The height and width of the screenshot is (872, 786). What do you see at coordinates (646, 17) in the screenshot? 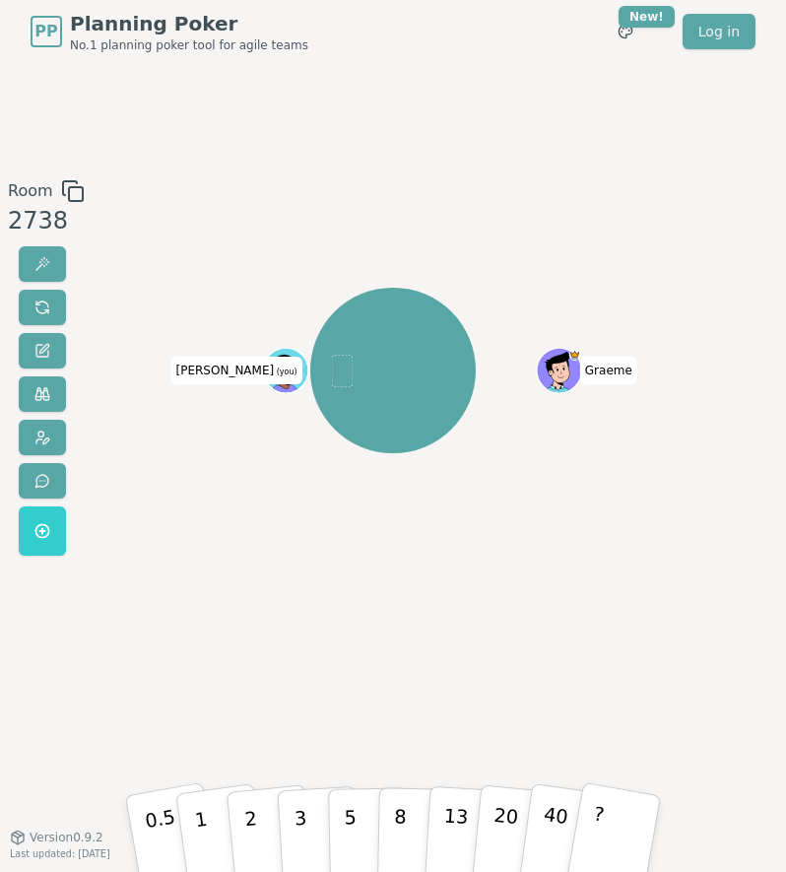
I see `div: New!` at bounding box center [646, 17].